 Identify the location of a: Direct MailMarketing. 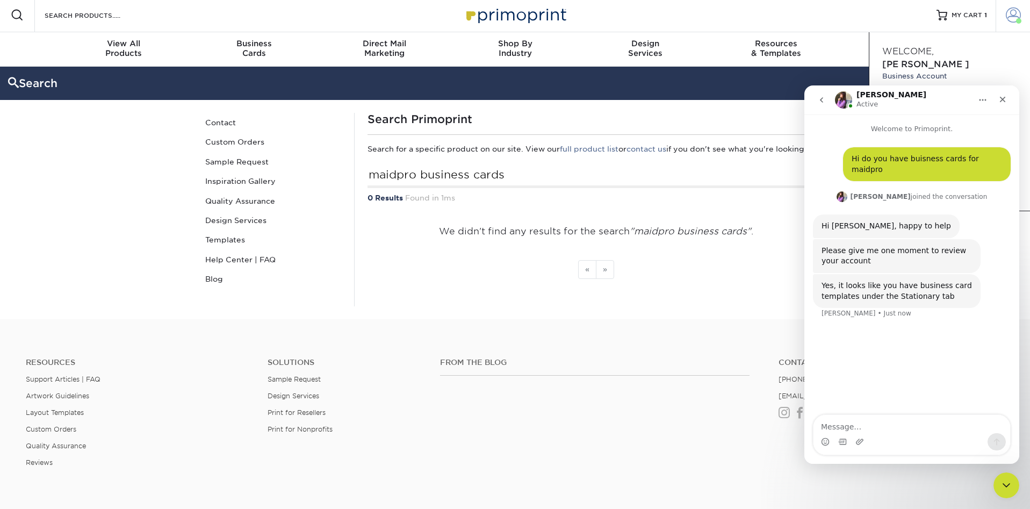
(384, 49).